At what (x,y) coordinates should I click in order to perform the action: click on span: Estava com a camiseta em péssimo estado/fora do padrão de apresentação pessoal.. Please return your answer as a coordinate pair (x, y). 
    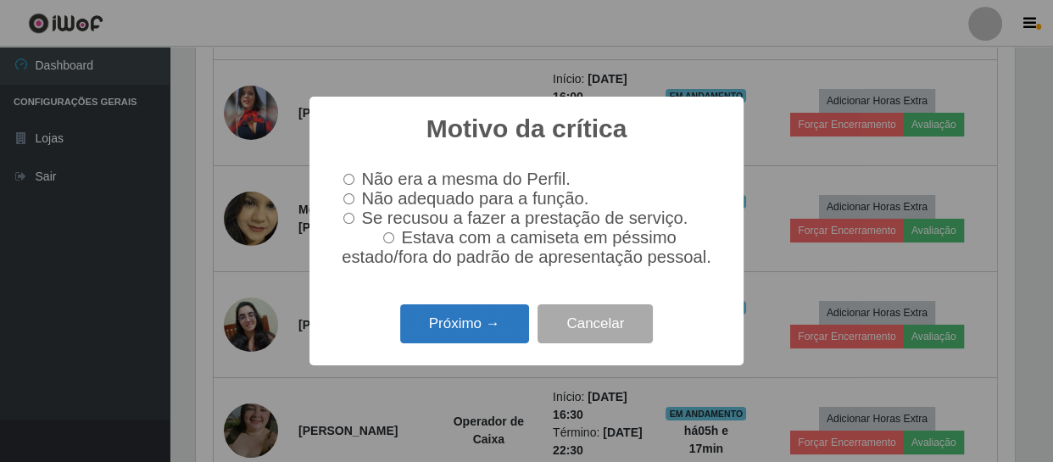
    Looking at the image, I should click on (526, 247).